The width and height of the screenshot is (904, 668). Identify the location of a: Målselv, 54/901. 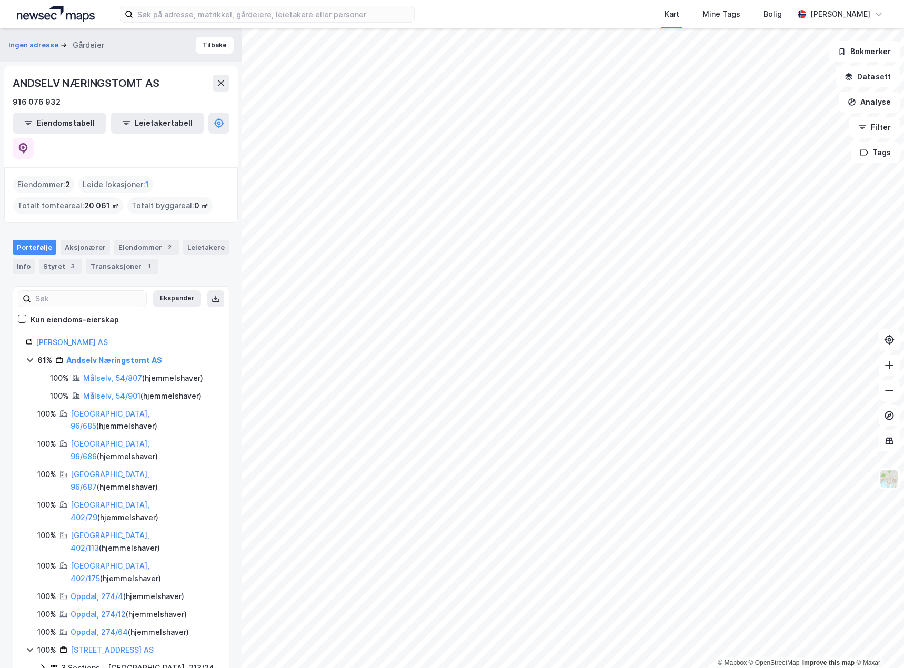
(112, 396).